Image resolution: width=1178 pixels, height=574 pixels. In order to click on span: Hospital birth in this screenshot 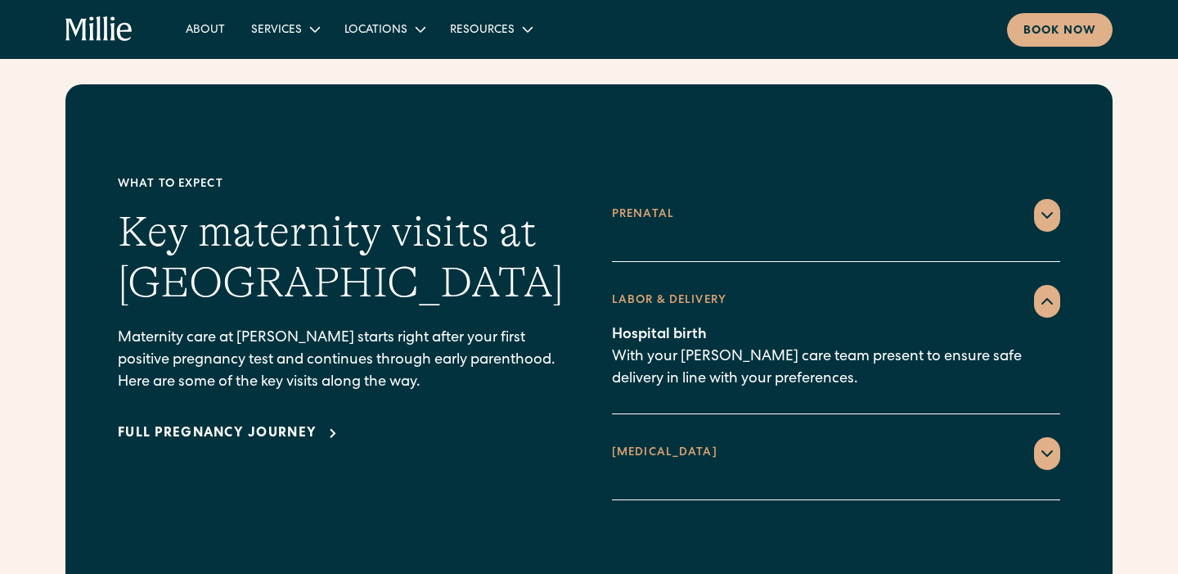, I will do `click(660, 335)`.